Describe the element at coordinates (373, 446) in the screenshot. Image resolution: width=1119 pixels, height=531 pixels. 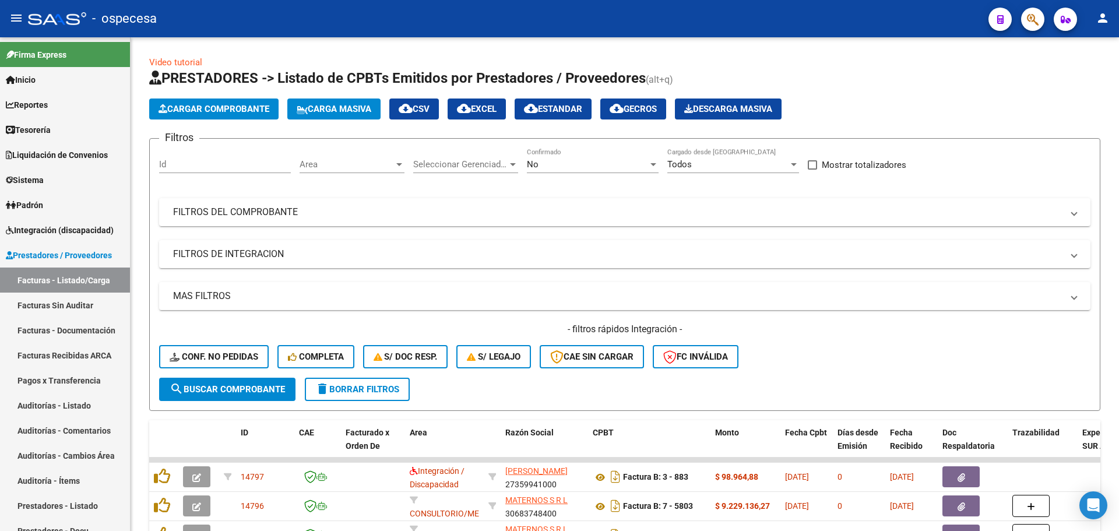
I see `datatable-header-cell: Facturado x Orden De` at that location.